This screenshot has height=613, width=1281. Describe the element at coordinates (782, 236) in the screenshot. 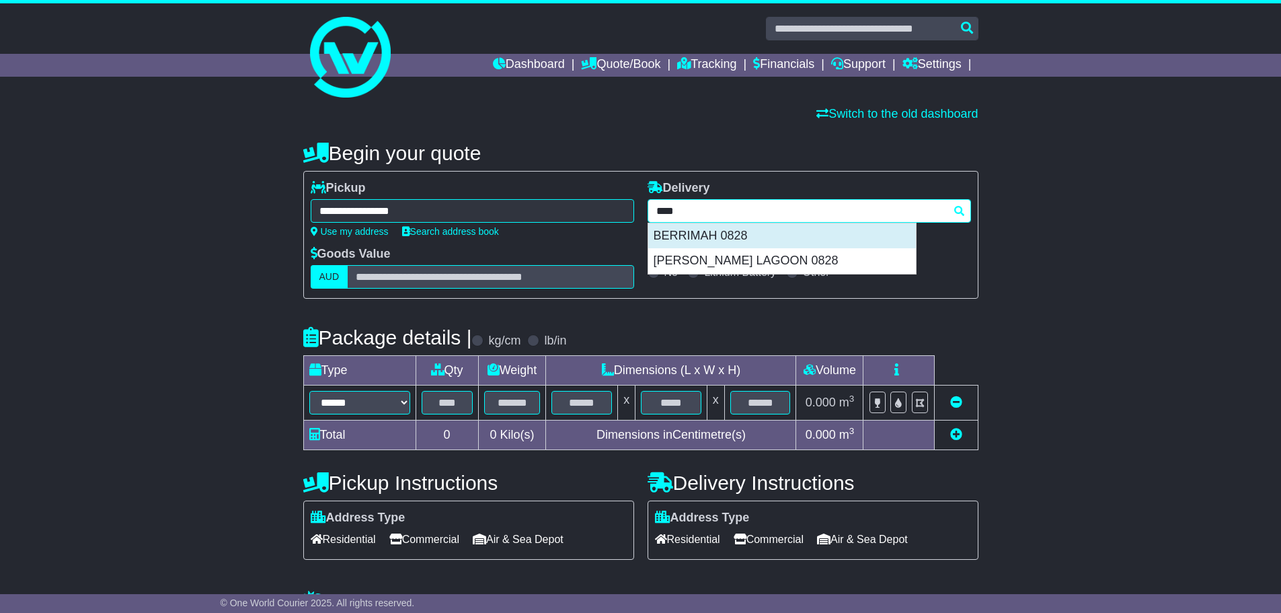

I see `div: BERRIMAH 0828` at that location.